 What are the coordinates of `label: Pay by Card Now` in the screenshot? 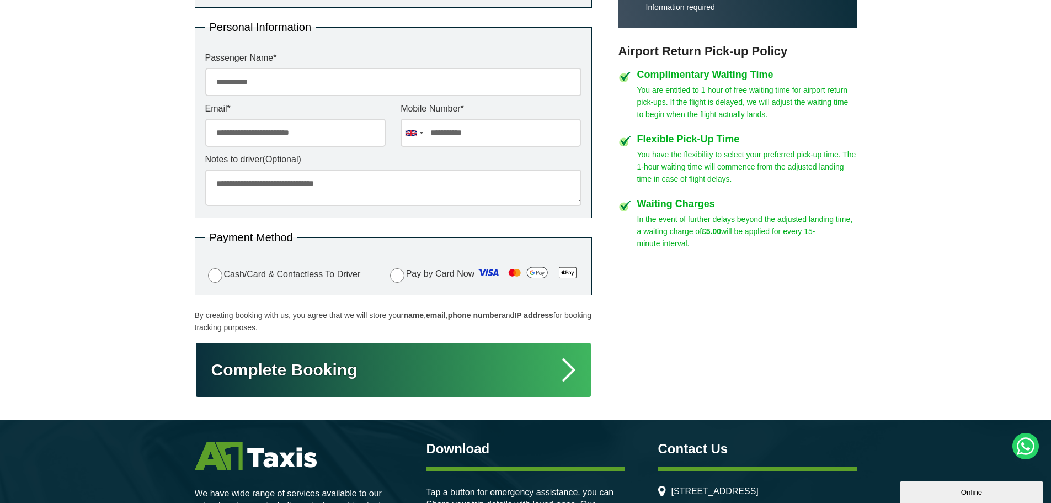 It's located at (484, 274).